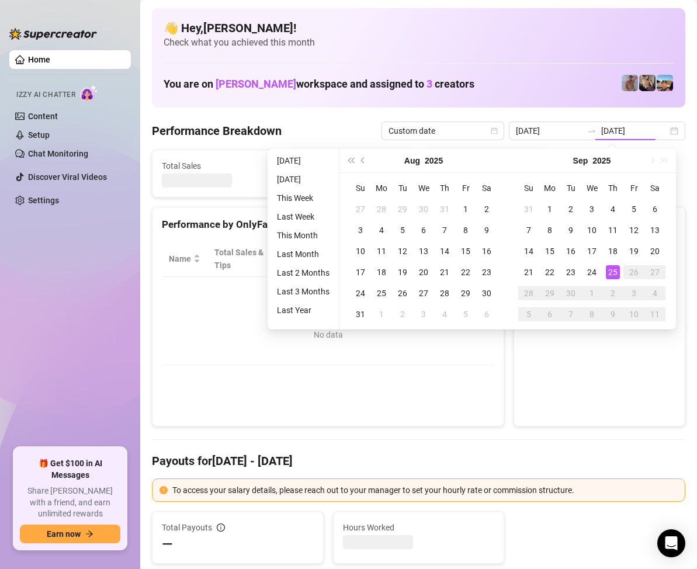 The image size is (697, 569). What do you see at coordinates (328, 335) in the screenshot?
I see `div: No data` at bounding box center [328, 335].